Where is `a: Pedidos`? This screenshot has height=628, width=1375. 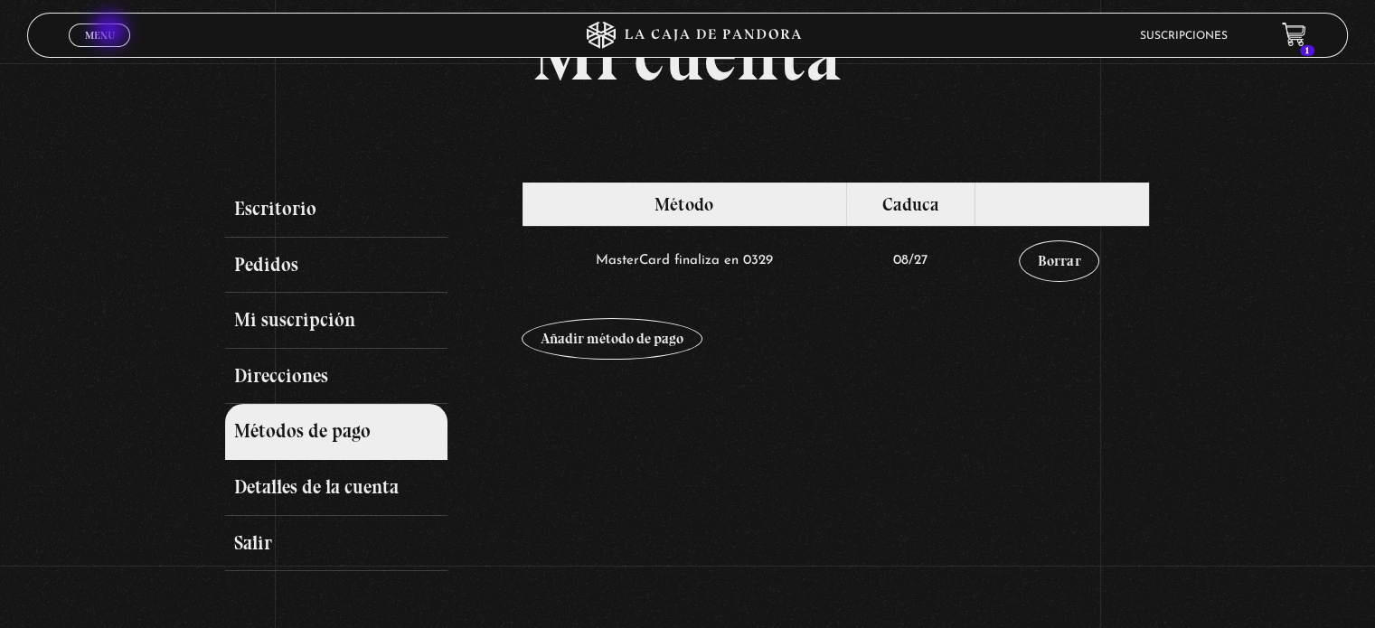
a: Pedidos is located at coordinates (335, 266).